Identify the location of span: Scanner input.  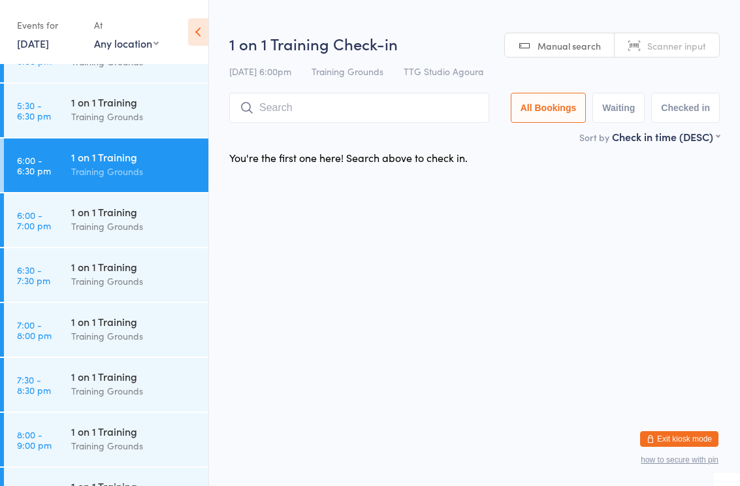
(677, 46).